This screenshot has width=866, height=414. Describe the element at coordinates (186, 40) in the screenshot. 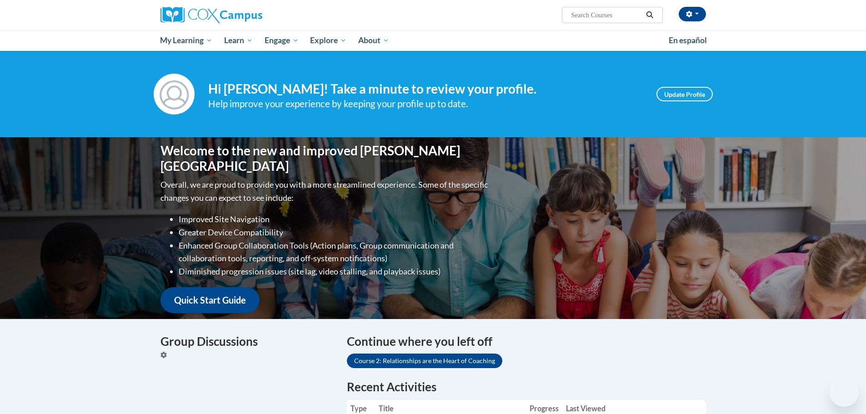

I see `span: My Learning` at that location.